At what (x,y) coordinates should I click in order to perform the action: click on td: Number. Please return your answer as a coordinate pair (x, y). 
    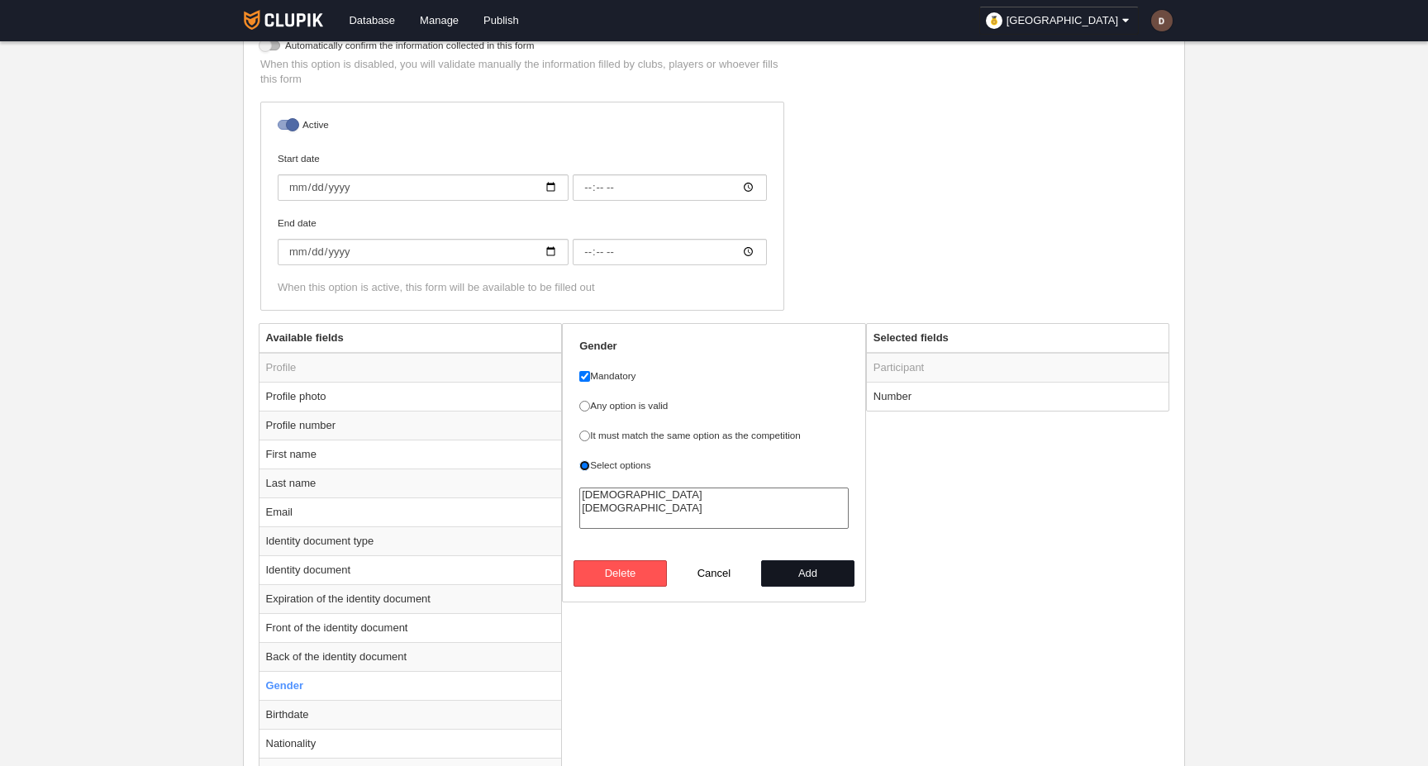
    Looking at the image, I should click on (1018, 396).